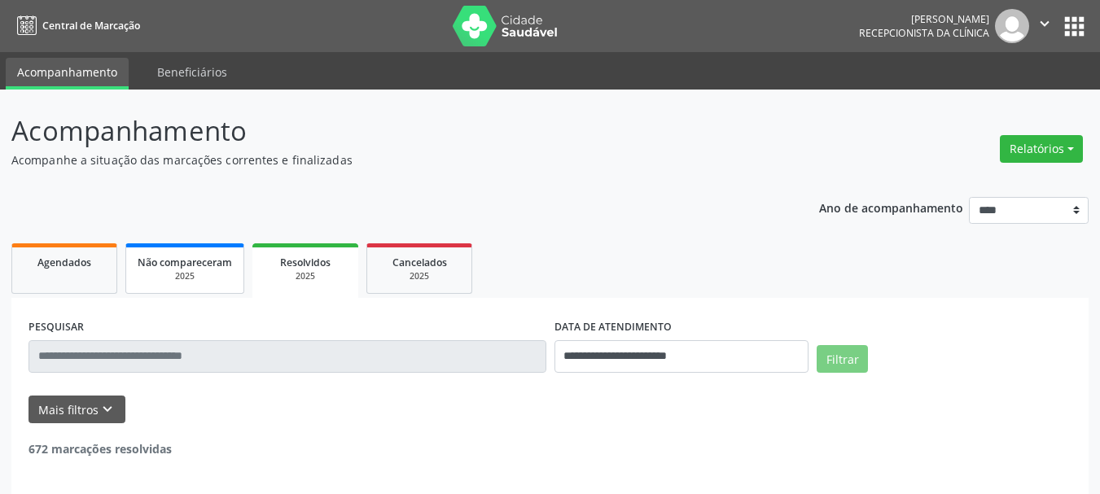 This screenshot has height=494, width=1100. I want to click on p: Acompanhe a situação das marcações correntes e finalizadas, so click(388, 160).